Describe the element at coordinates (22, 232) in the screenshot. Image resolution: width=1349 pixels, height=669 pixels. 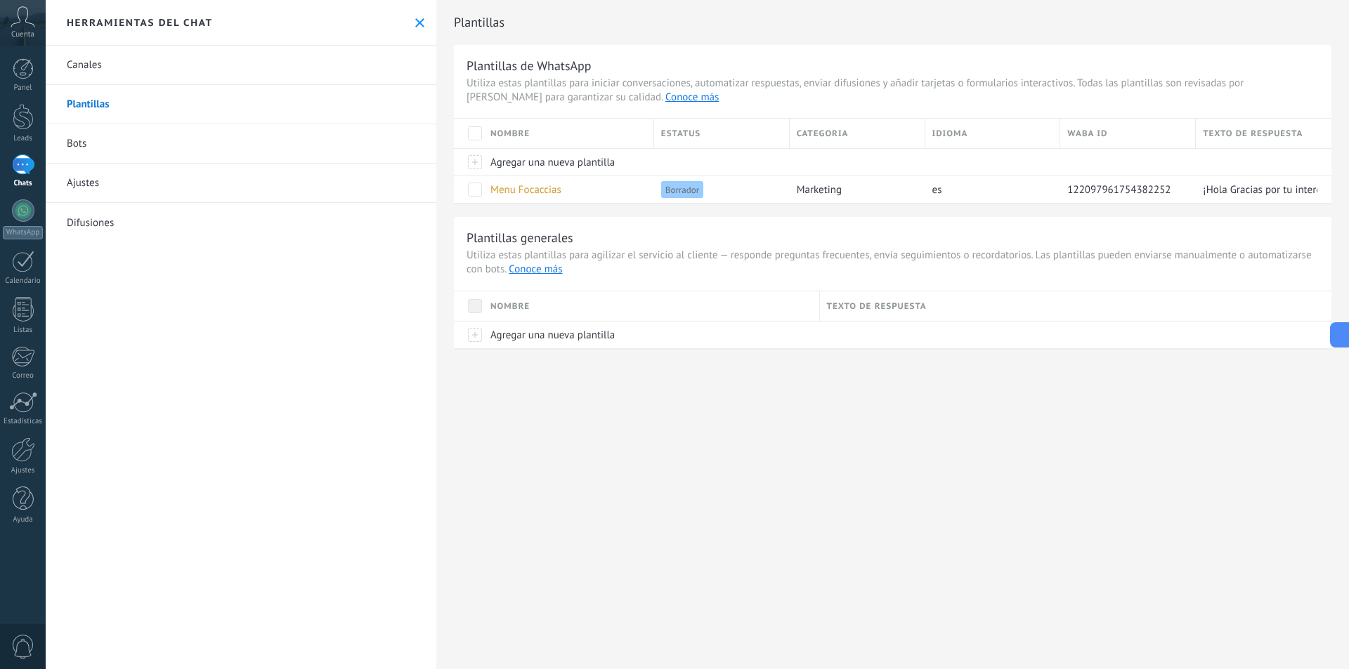
I see `div: WhatsApp` at that location.